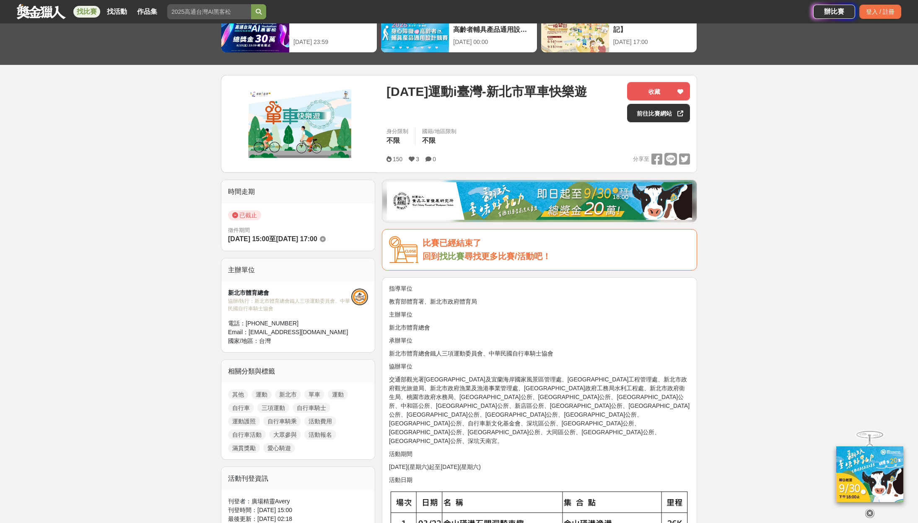 This screenshot has height=523, width=918. I want to click on div: 新北市體育總會, so click(290, 293).